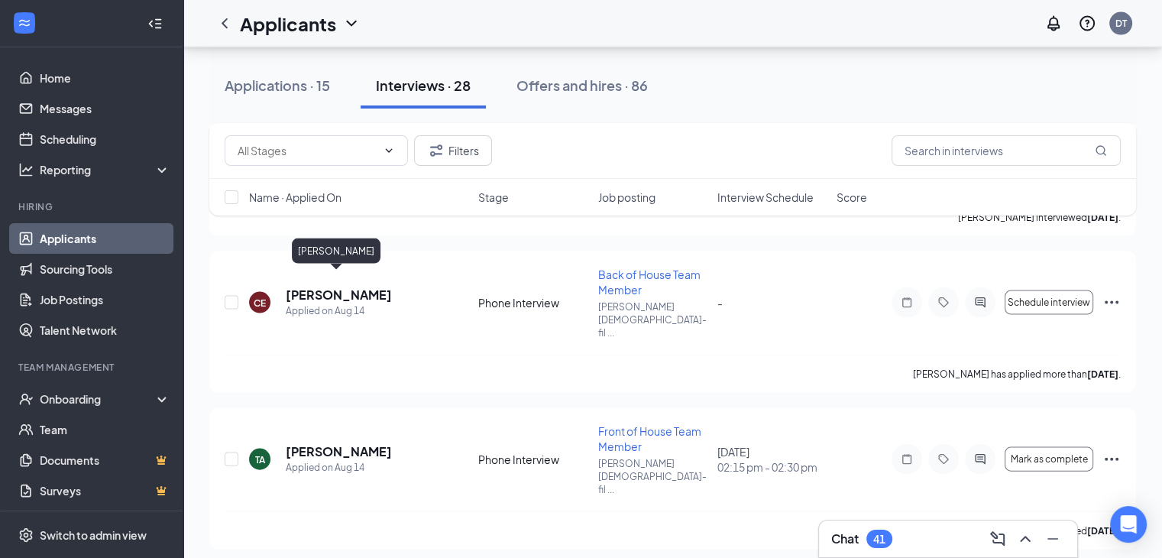 The height and width of the screenshot is (558, 1162). I want to click on a: Job Postings, so click(105, 299).